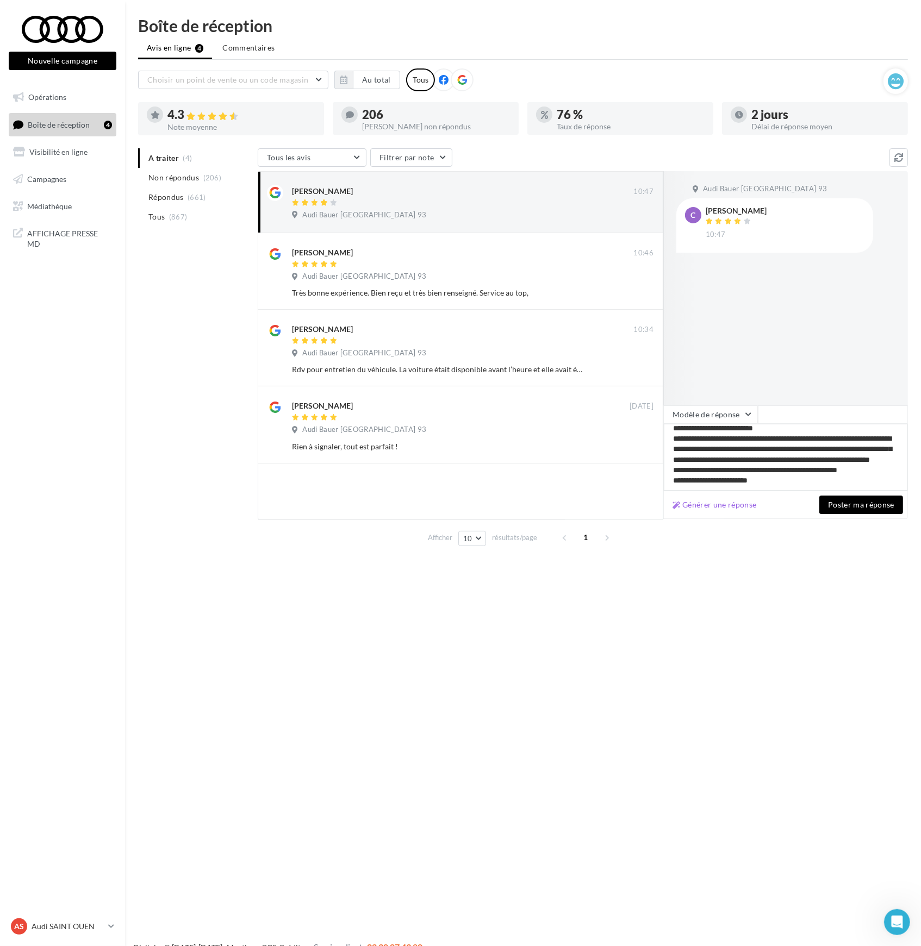  Describe the element at coordinates (241, 115) in the screenshot. I see `div: 4.3` at that location.